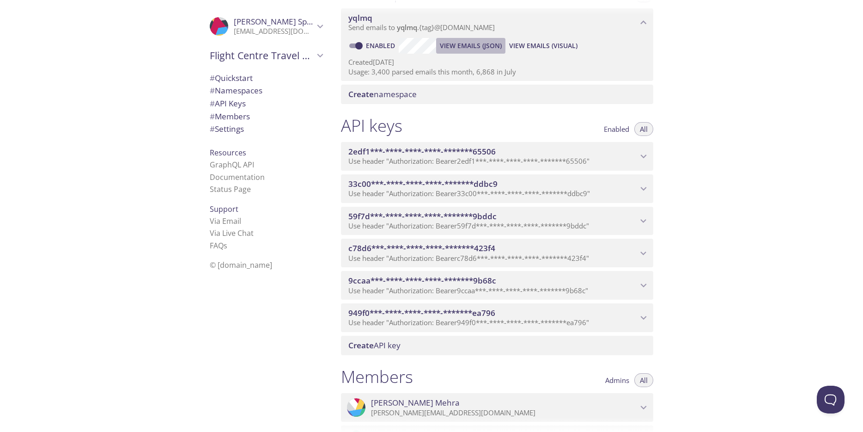  Describe the element at coordinates (237, 177) in the screenshot. I see `a: Documentation` at that location.